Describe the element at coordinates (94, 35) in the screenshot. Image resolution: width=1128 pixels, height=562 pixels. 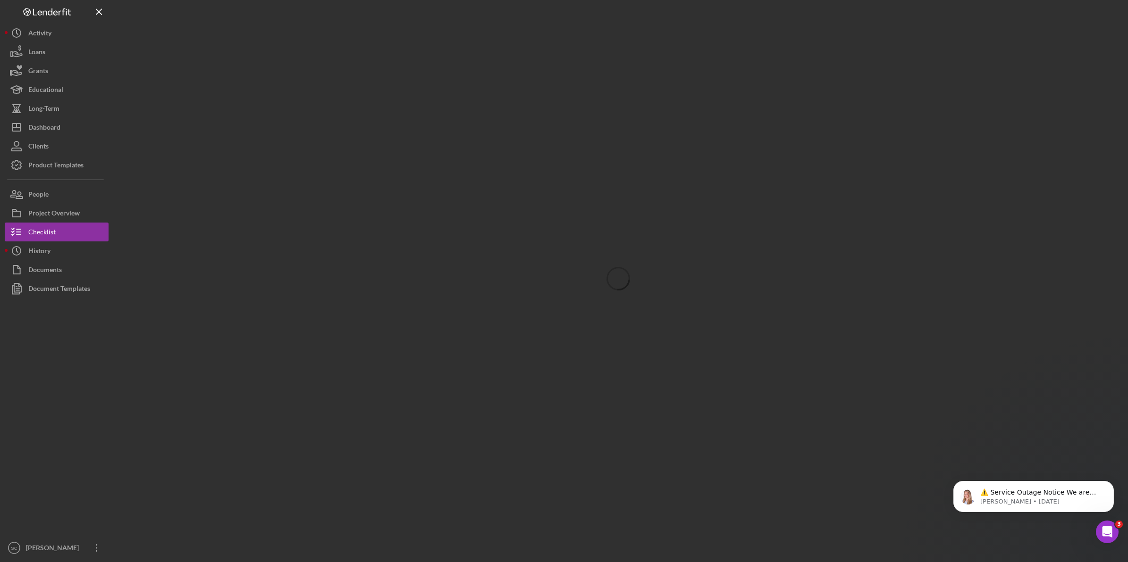
I see `div: message notification from Allison, 9w ago. ⚠️ Service Outage Notice We are currently experiencing...` at that location.